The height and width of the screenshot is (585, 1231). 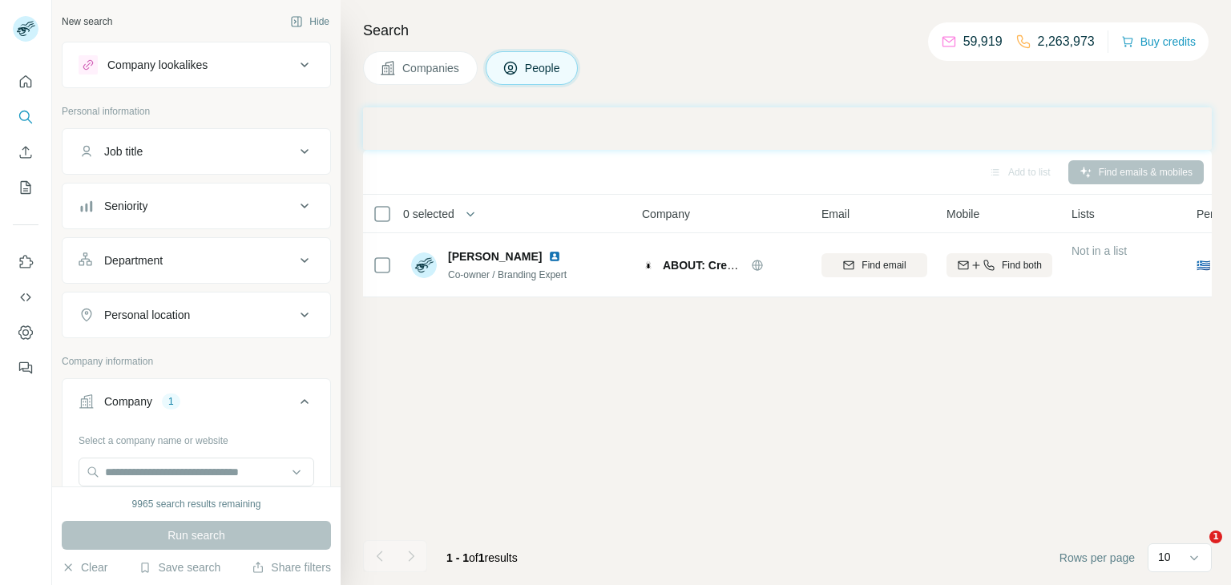 I want to click on p: 59,919, so click(x=983, y=42).